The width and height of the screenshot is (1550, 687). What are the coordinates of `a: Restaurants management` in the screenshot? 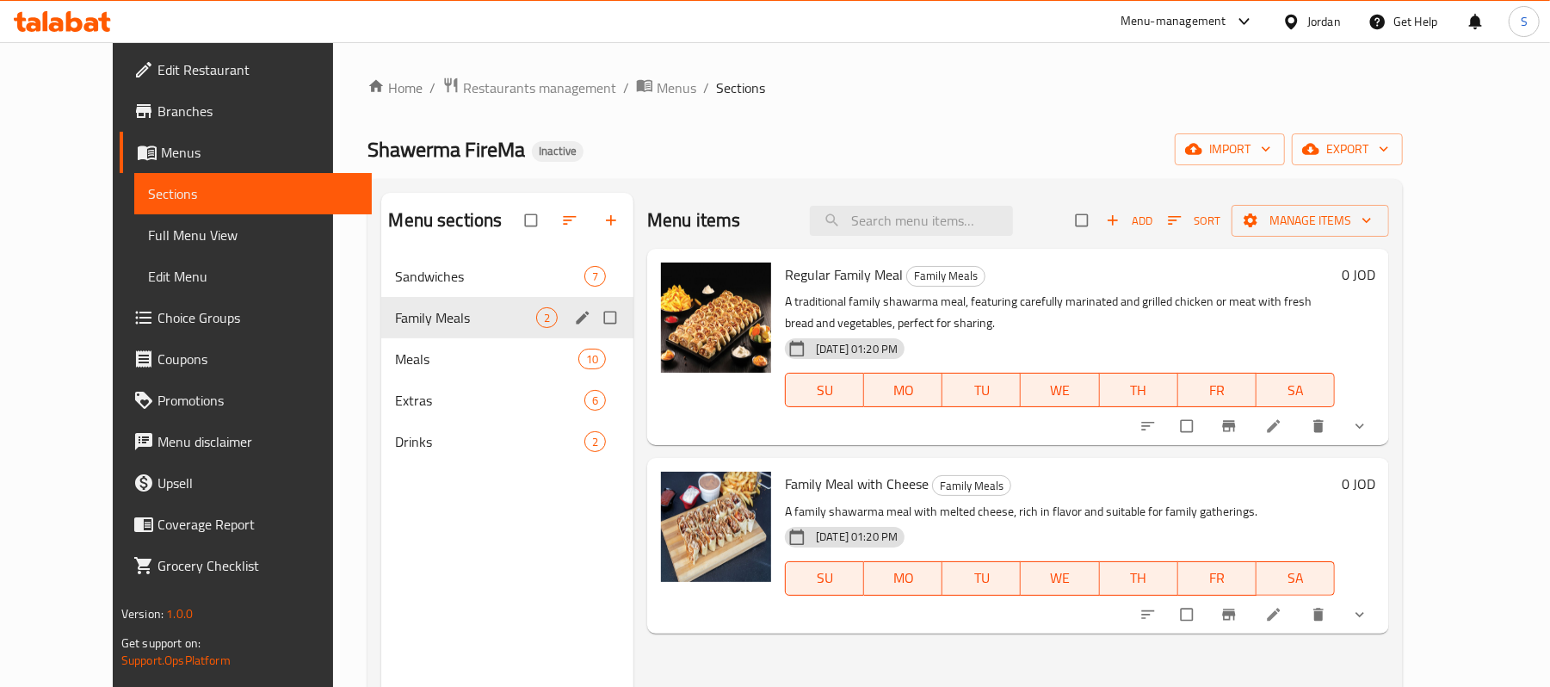 It's located at (529, 88).